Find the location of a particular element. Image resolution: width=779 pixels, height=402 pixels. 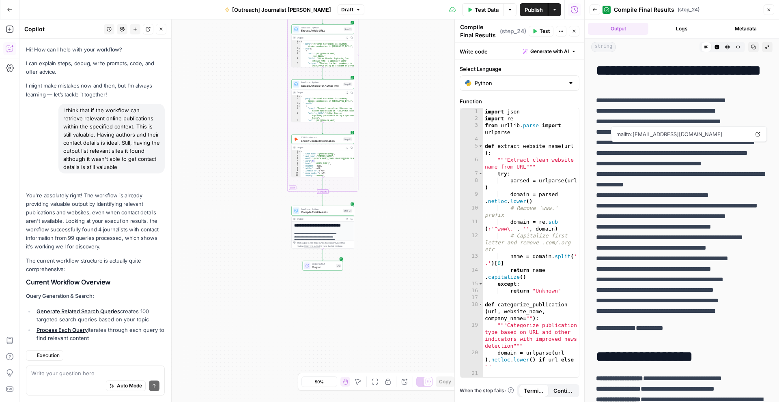

div: 10 is located at coordinates (471, 212).